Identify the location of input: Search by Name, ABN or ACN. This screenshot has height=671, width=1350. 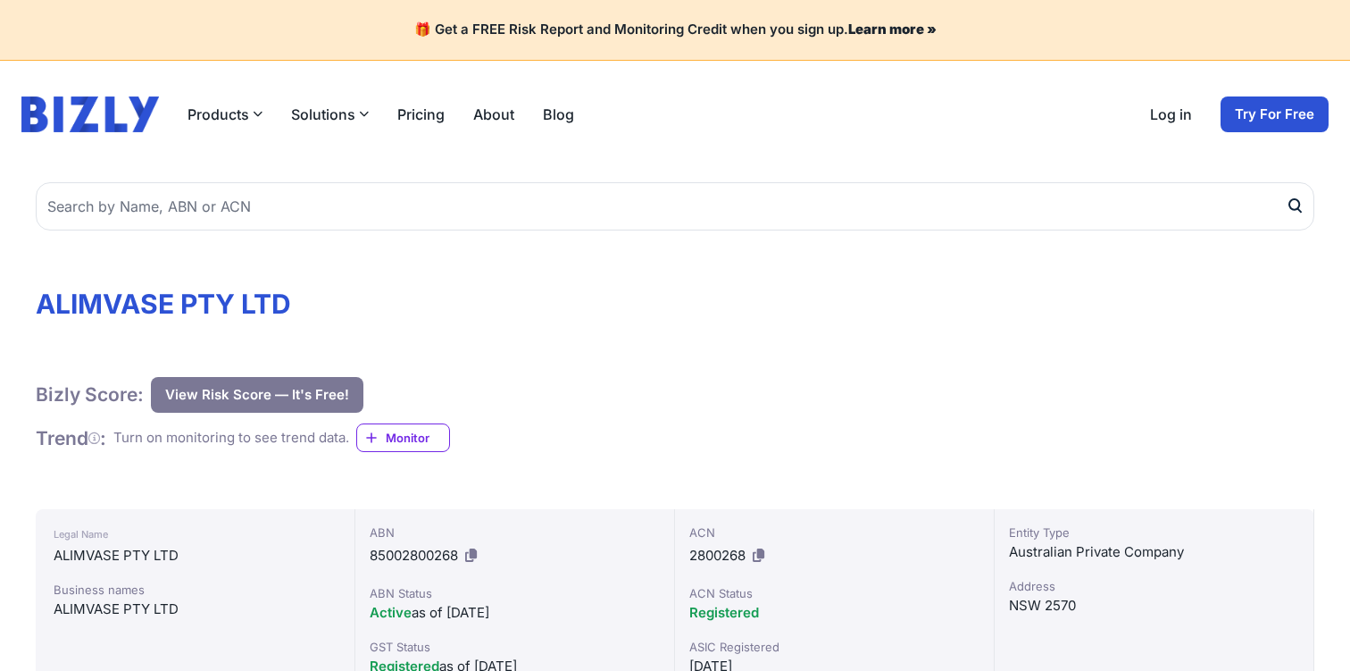
(675, 206).